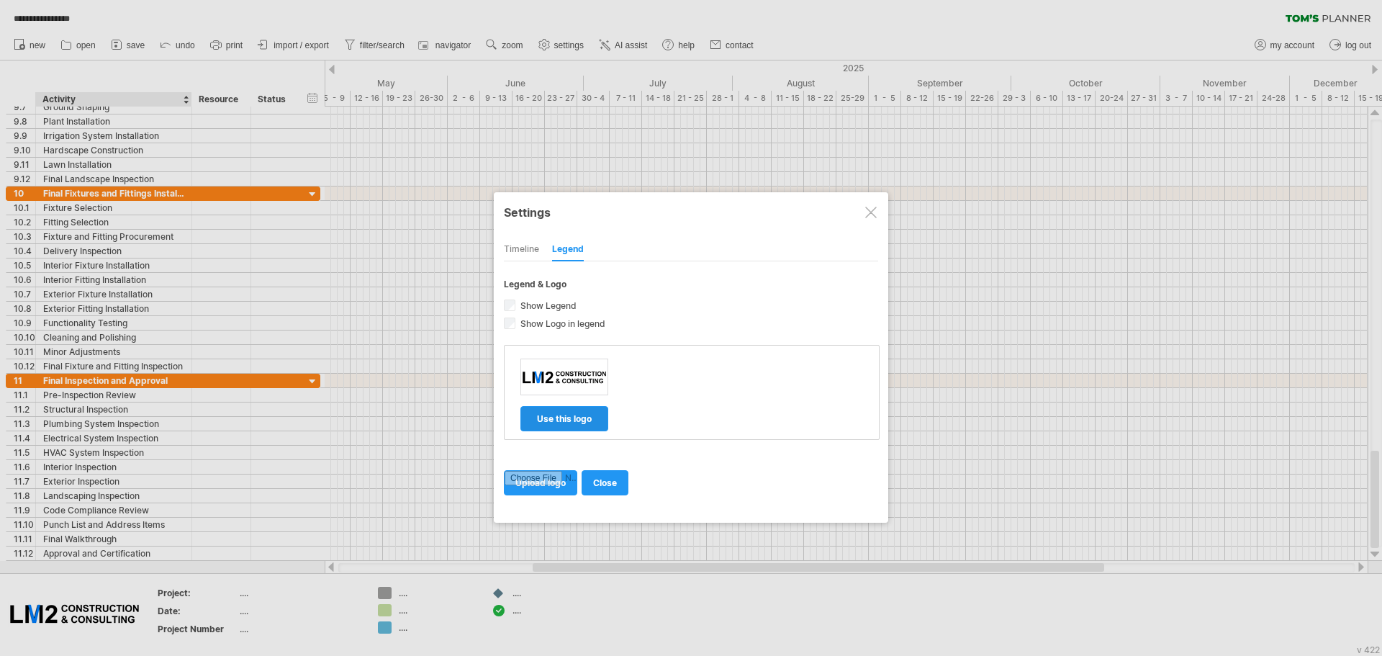 The image size is (1382, 656). I want to click on div: Timeline, so click(521, 250).